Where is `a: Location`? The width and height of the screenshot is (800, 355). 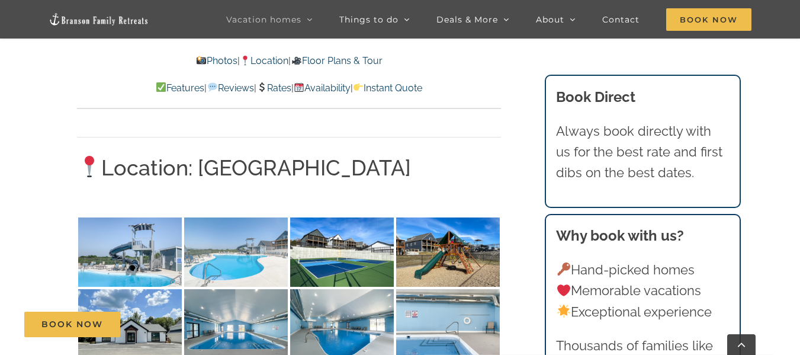
a: Location is located at coordinates (264, 60).